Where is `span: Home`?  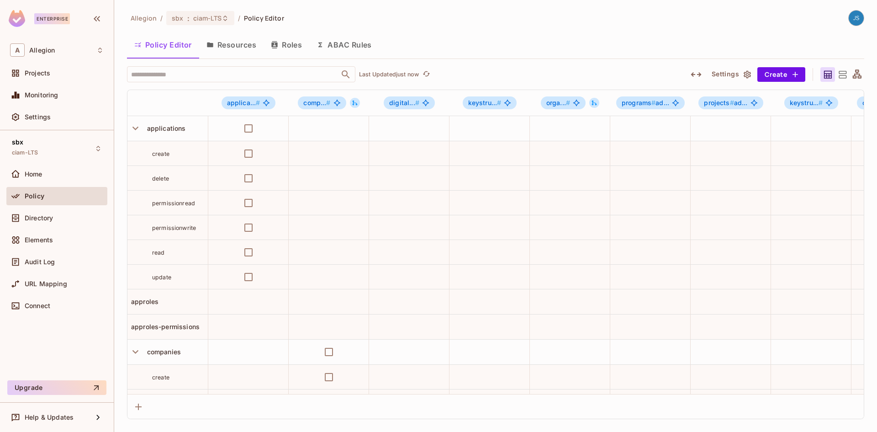
span: Home is located at coordinates (33, 174).